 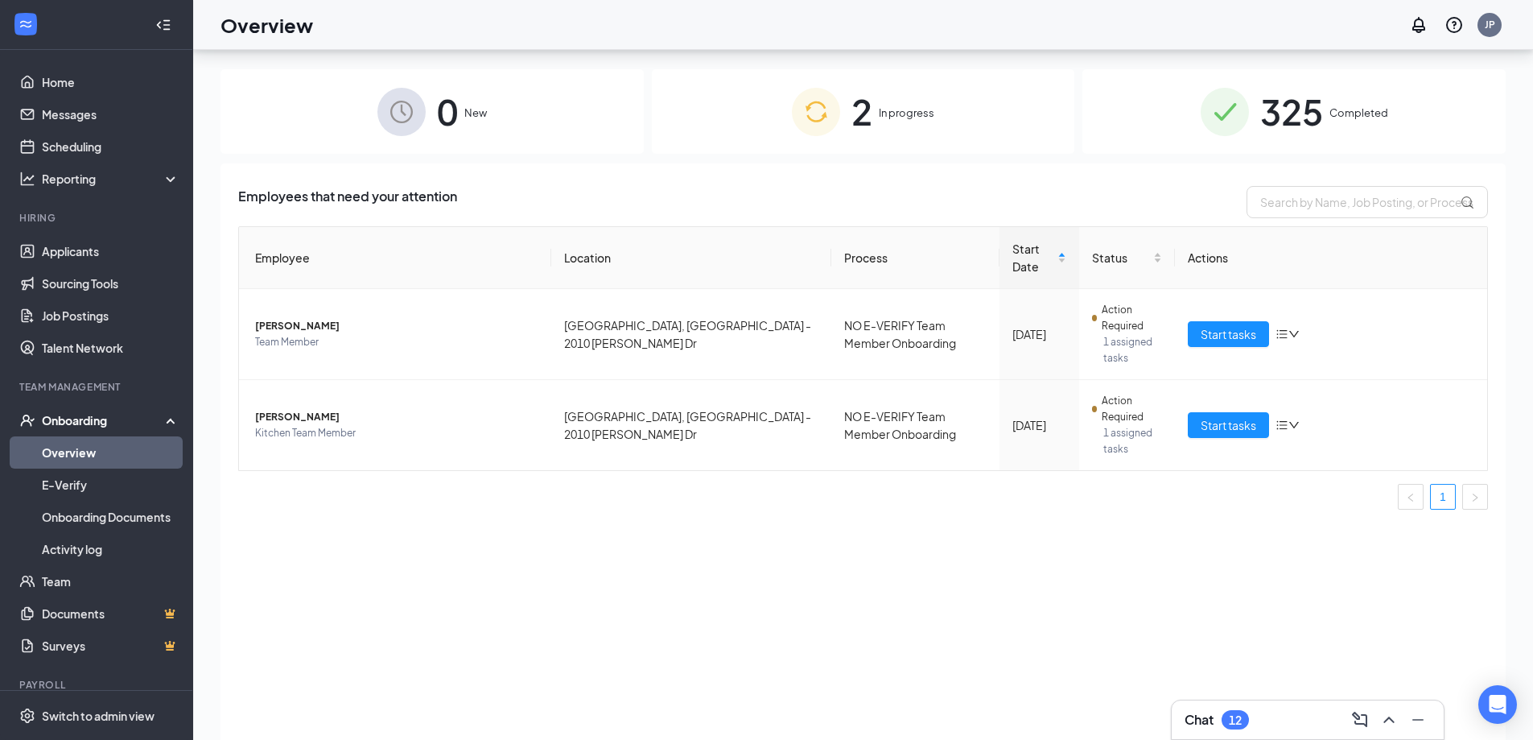 I want to click on span: Completed, so click(x=1358, y=113).